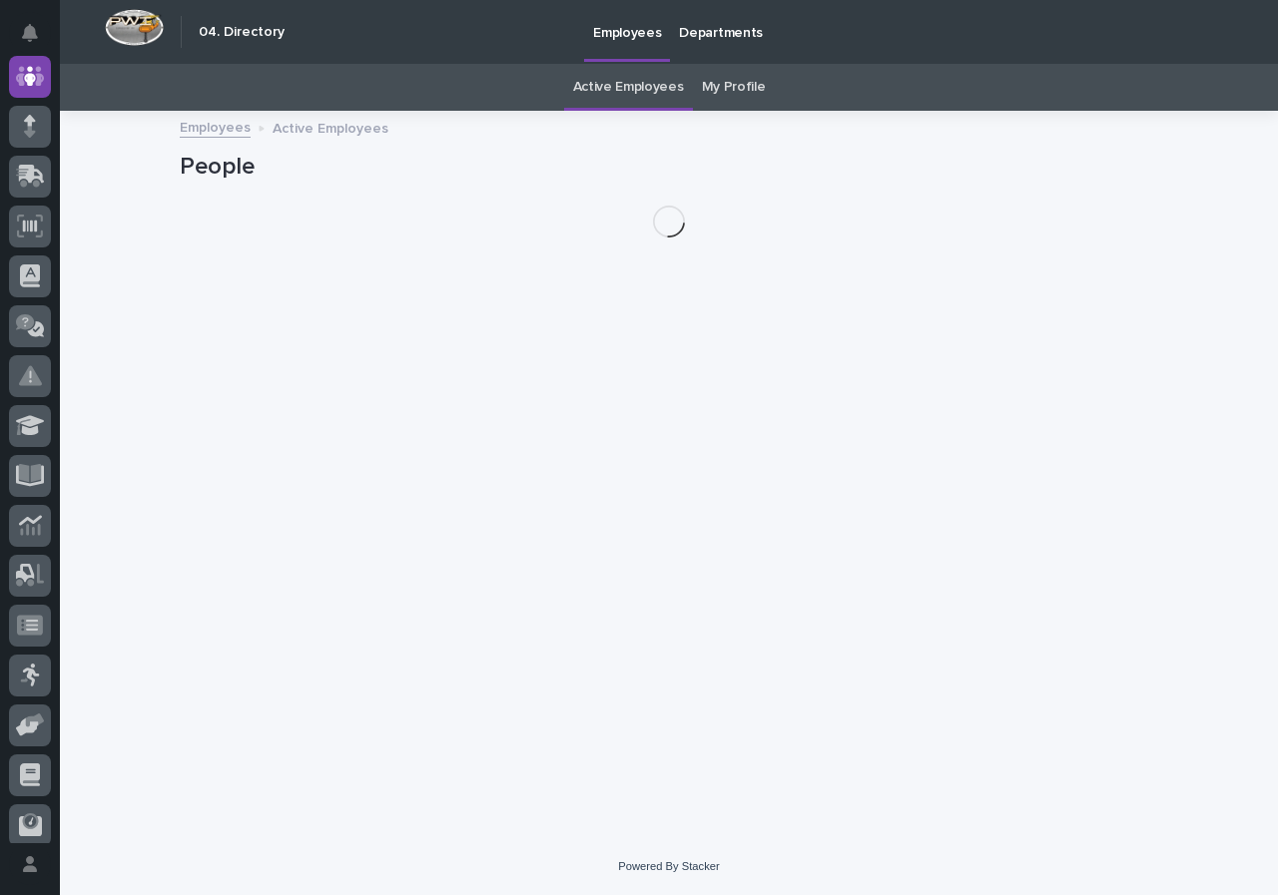  Describe the element at coordinates (134, 27) in the screenshot. I see `img: Workspace Logo` at that location.